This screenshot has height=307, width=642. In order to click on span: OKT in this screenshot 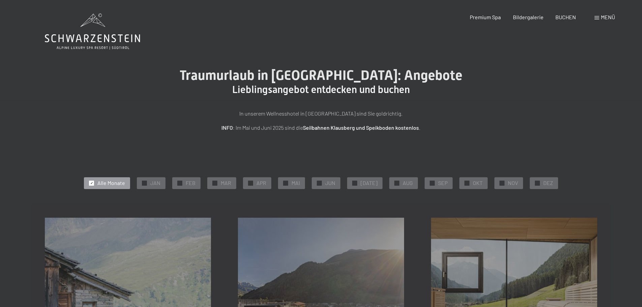, I will do `click(477, 183)`.